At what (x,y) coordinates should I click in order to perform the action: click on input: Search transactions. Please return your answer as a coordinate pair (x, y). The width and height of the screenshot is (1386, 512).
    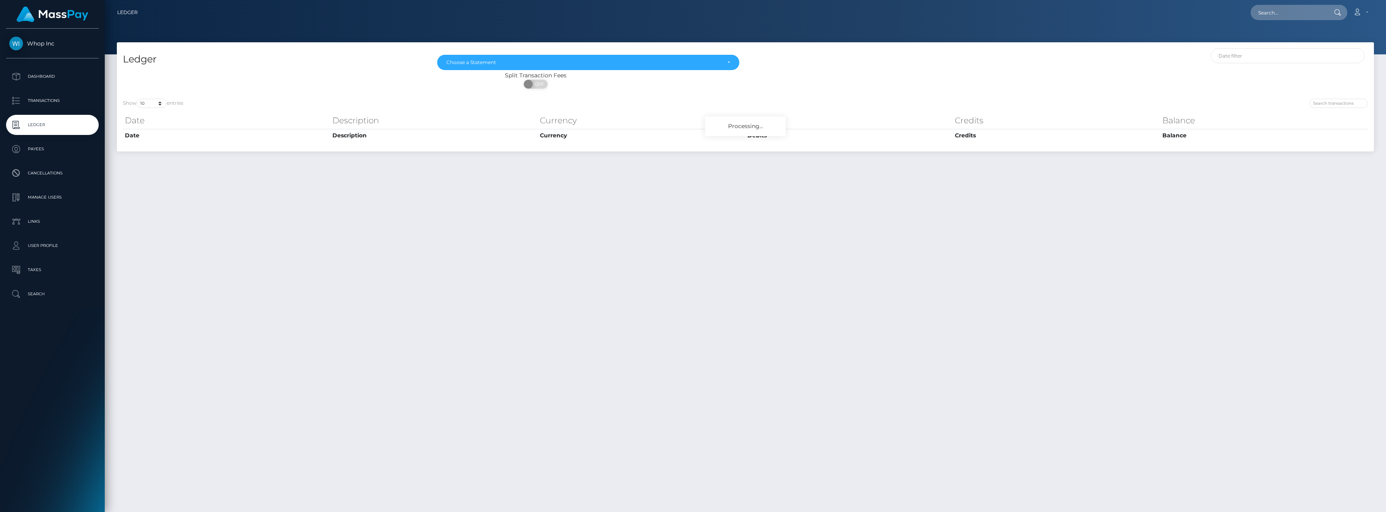
    Looking at the image, I should click on (1339, 103).